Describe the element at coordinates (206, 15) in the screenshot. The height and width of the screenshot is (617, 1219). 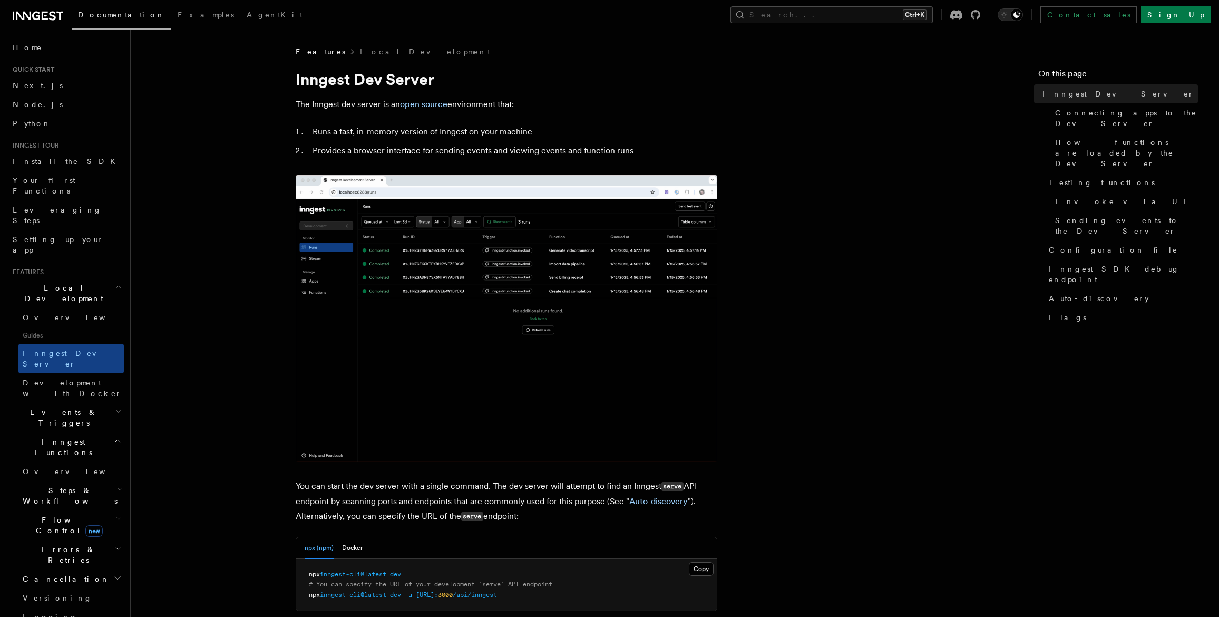
I see `span: Examples` at that location.